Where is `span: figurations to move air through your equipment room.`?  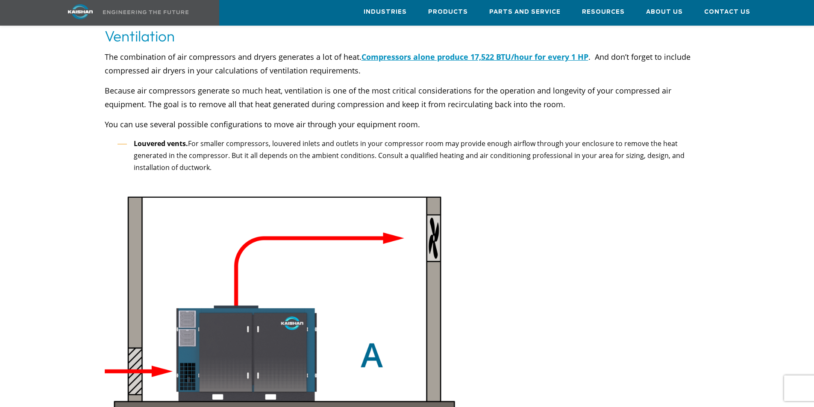 span: figurations to move air through your equipment room. is located at coordinates (322, 124).